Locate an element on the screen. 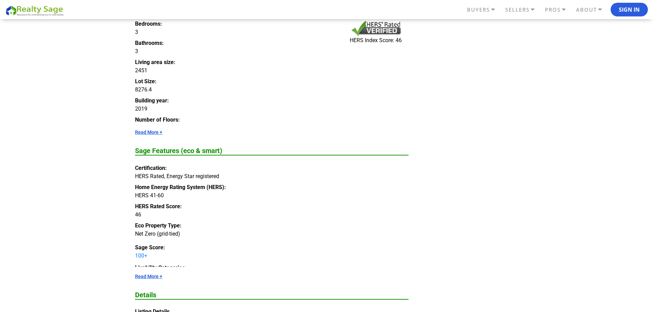  dd: HERS Rated, Energy Star registered is located at coordinates (272, 176).